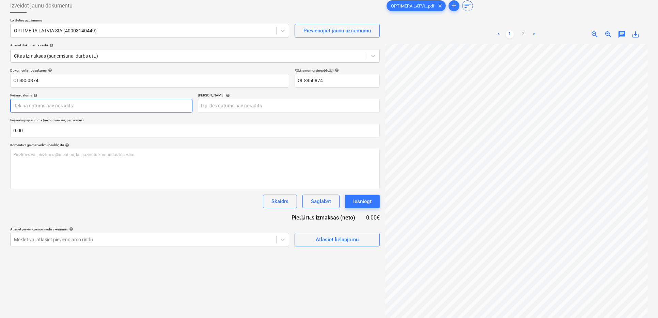 This screenshot has height=318, width=658. I want to click on div: 0.00€, so click(373, 217).